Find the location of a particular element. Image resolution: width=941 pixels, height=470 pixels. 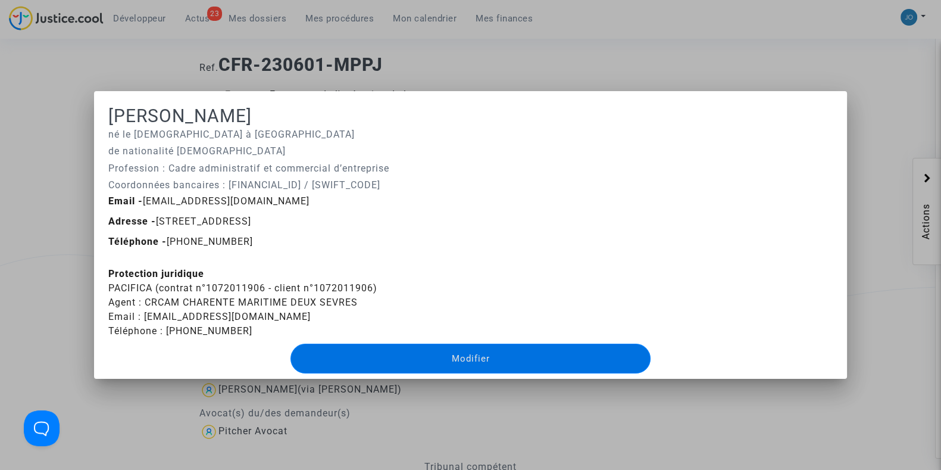

button: Modifier is located at coordinates (470, 358).